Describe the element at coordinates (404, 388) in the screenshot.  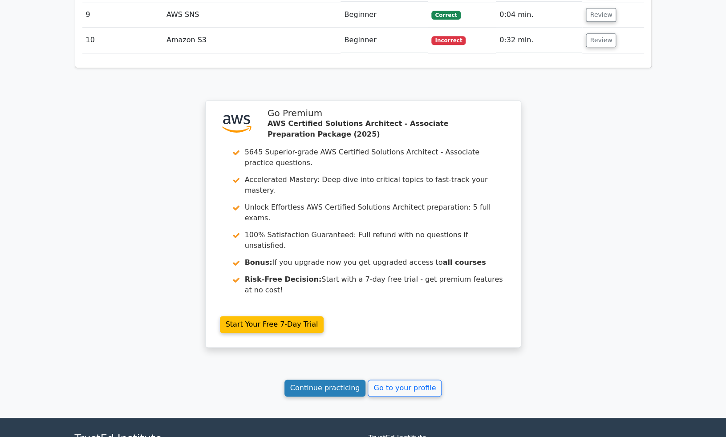
I see `a: Go to your profile` at that location.